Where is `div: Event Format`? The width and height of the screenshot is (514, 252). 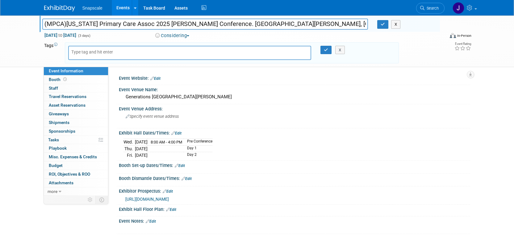 div: Event Format is located at coordinates (440, 37).